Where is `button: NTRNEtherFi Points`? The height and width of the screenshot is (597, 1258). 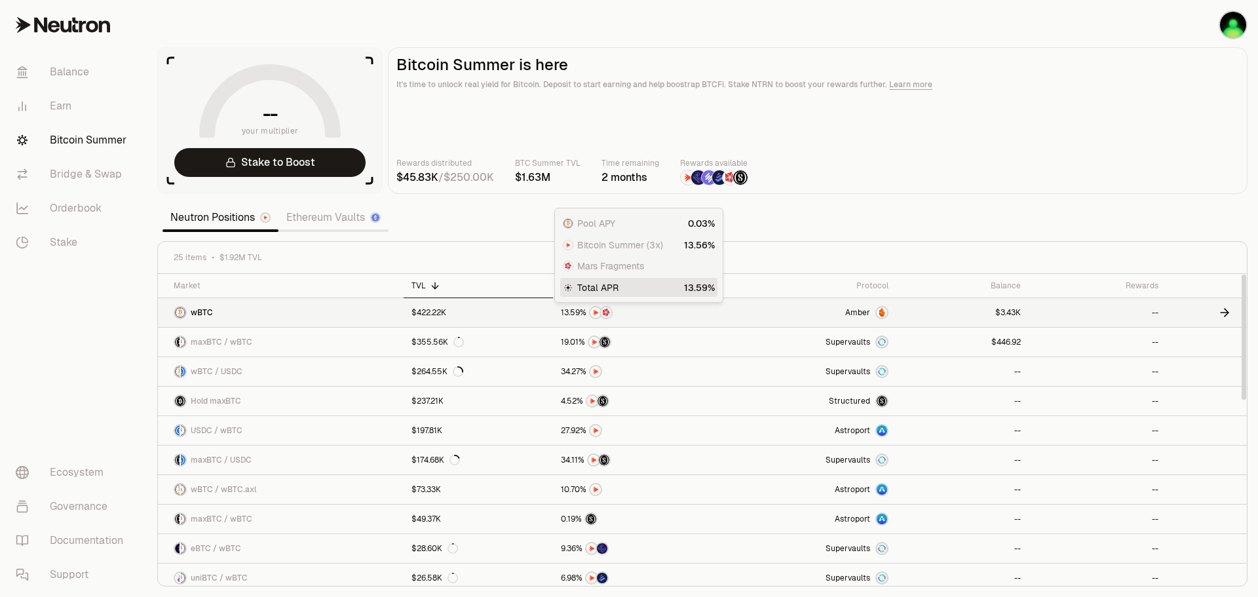 button: NTRNEtherFi Points is located at coordinates (638, 549).